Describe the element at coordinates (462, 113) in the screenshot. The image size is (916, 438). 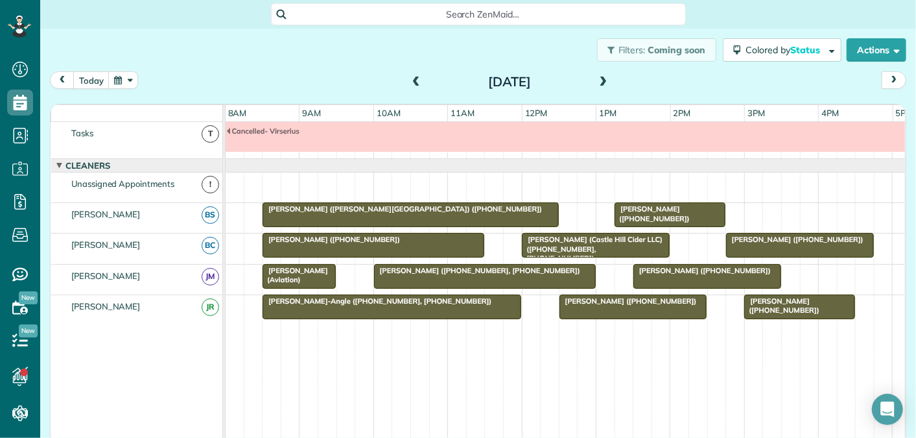
I see `span: 11am` at that location.